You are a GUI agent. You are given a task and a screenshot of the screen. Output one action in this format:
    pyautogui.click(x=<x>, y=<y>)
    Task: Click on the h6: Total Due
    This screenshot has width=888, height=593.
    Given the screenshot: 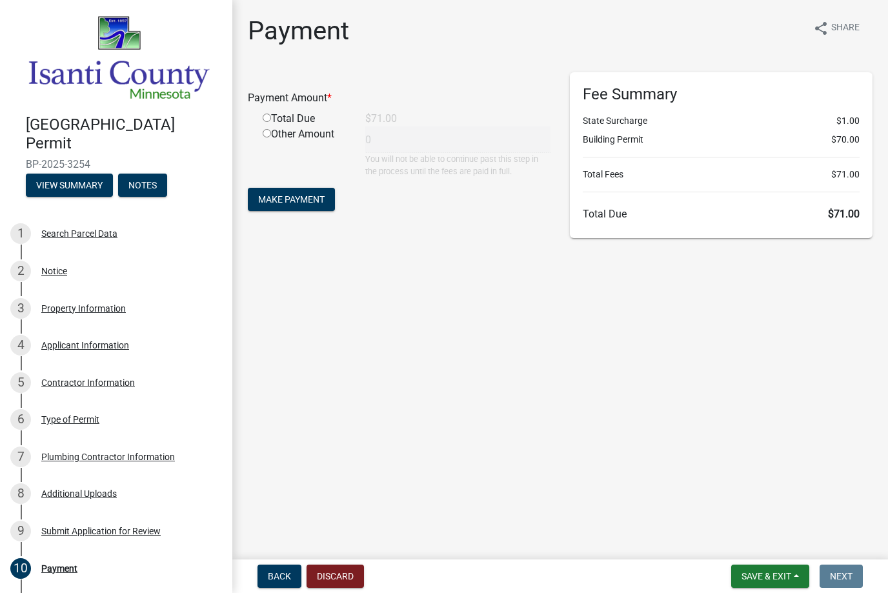 What is the action you would take?
    pyautogui.click(x=721, y=214)
    